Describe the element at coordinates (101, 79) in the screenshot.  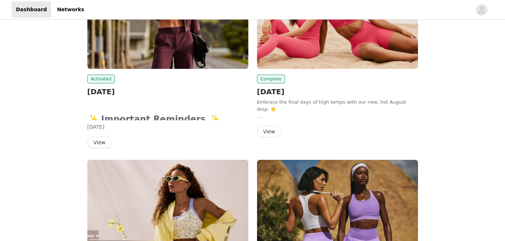
I see `span: Activated` at that location.